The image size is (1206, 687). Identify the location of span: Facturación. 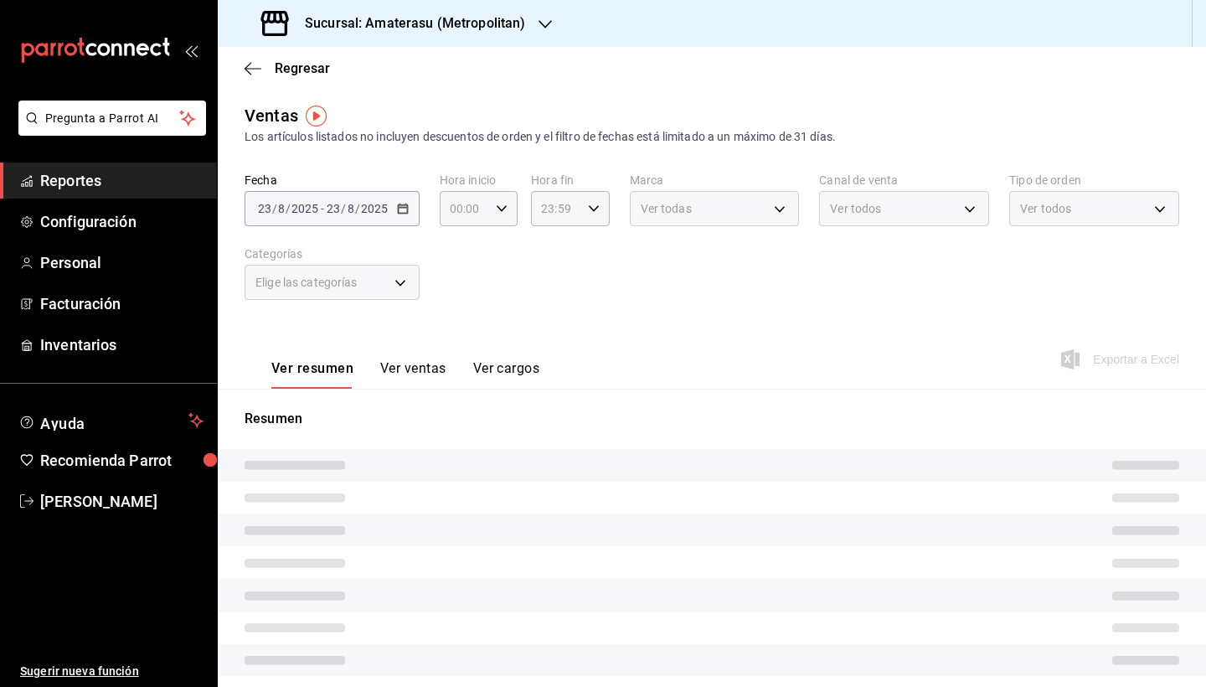
(121, 303).